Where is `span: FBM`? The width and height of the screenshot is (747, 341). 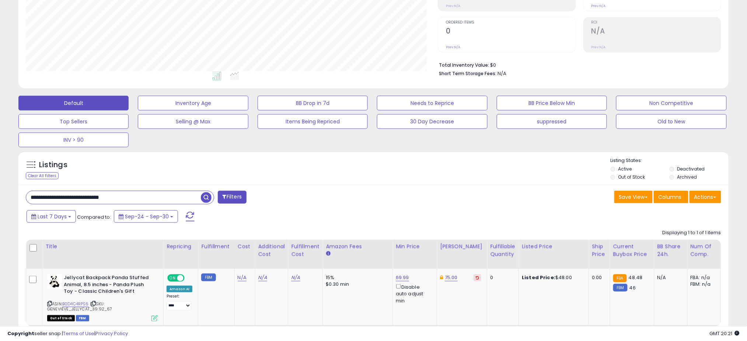
span: FBM is located at coordinates (83, 318).